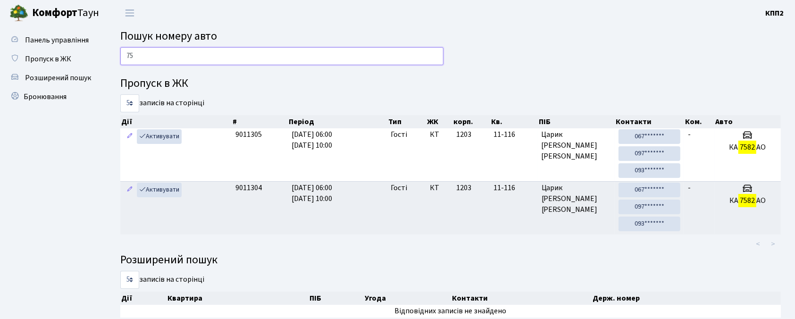 Image resolution: width=795 pixels, height=319 pixels. I want to click on b: КПП2, so click(774, 13).